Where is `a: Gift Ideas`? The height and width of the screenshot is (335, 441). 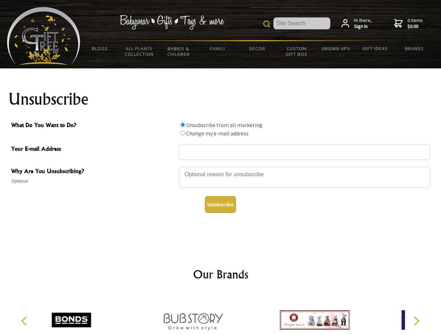
a: Gift Ideas is located at coordinates (375, 49).